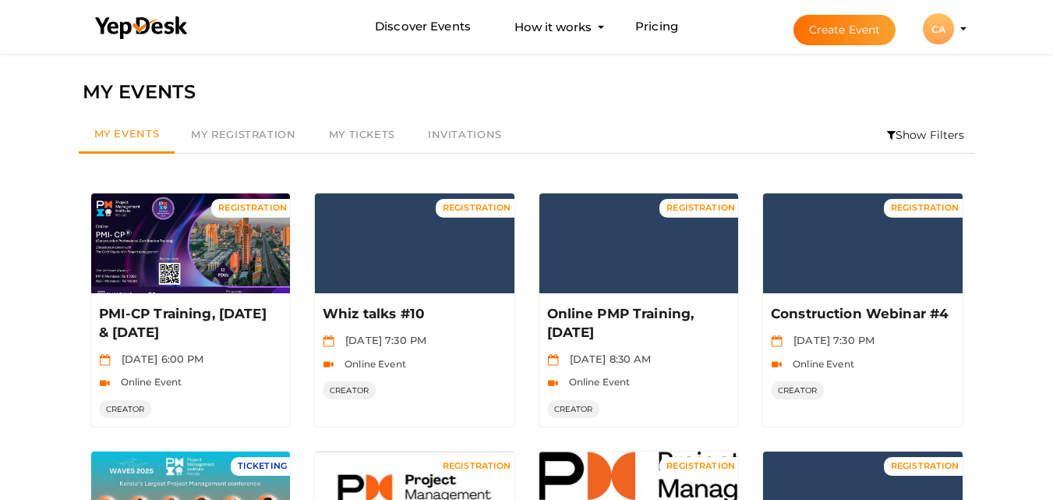 This screenshot has height=500, width=1053. What do you see at coordinates (926, 135) in the screenshot?
I see `li: Show Filters` at bounding box center [926, 135].